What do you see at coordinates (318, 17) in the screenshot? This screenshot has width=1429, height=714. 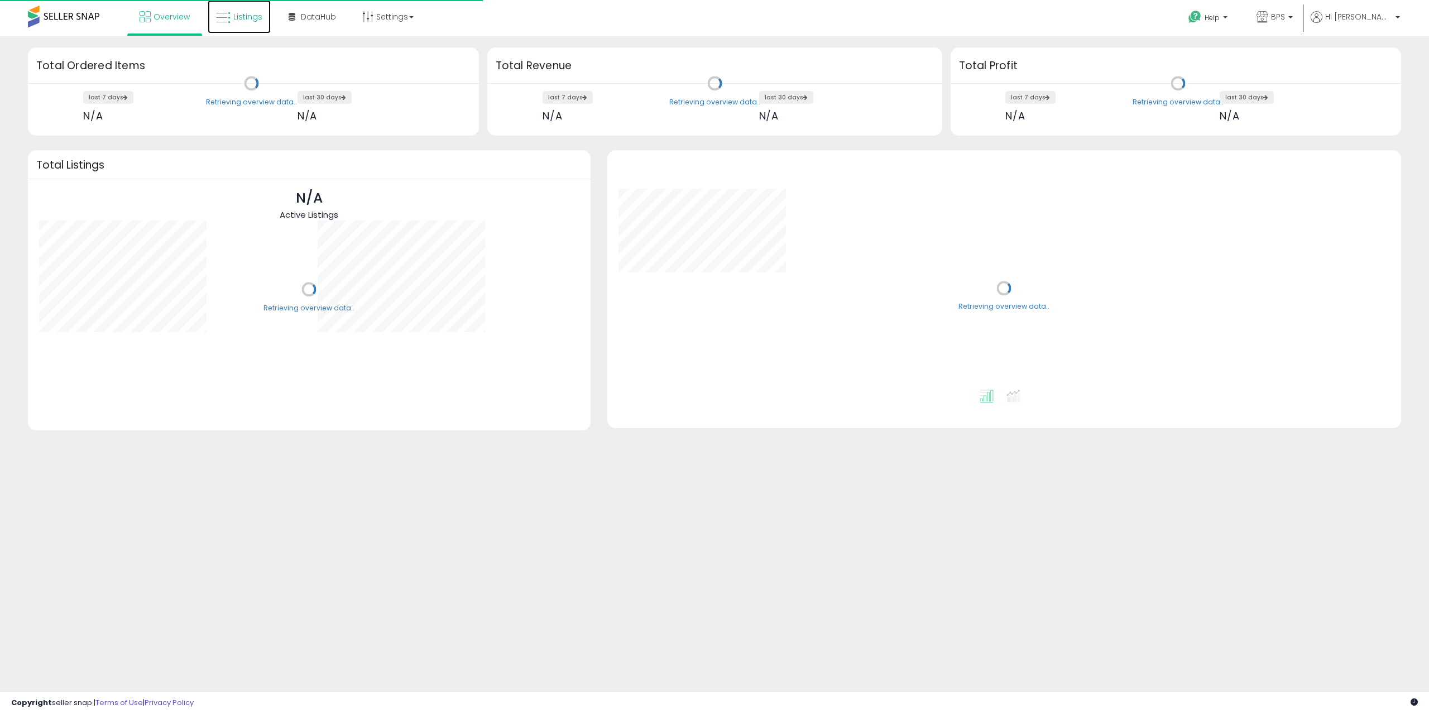 I see `span: DataHub` at bounding box center [318, 17].